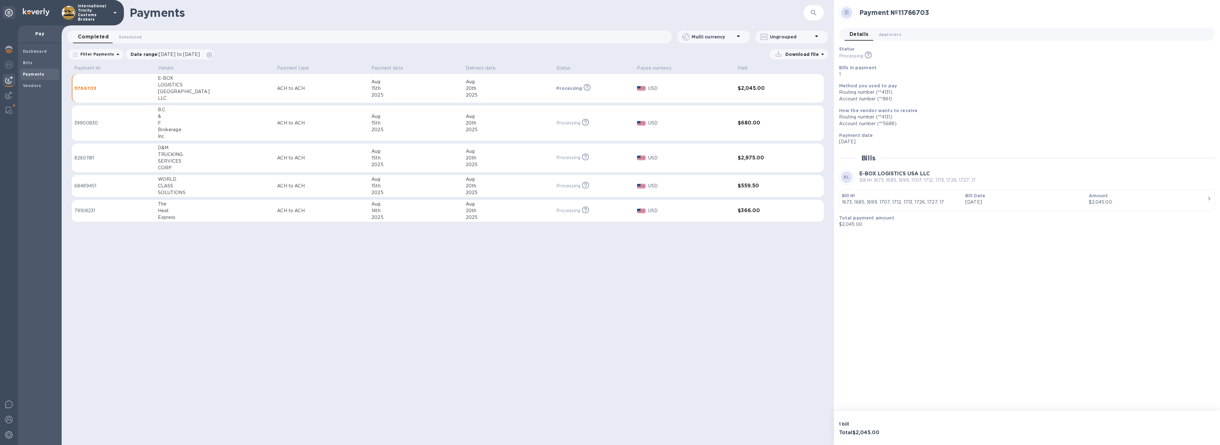 This screenshot has height=445, width=1220. What do you see at coordinates (215, 204) in the screenshot?
I see `div: The` at bounding box center [215, 204].